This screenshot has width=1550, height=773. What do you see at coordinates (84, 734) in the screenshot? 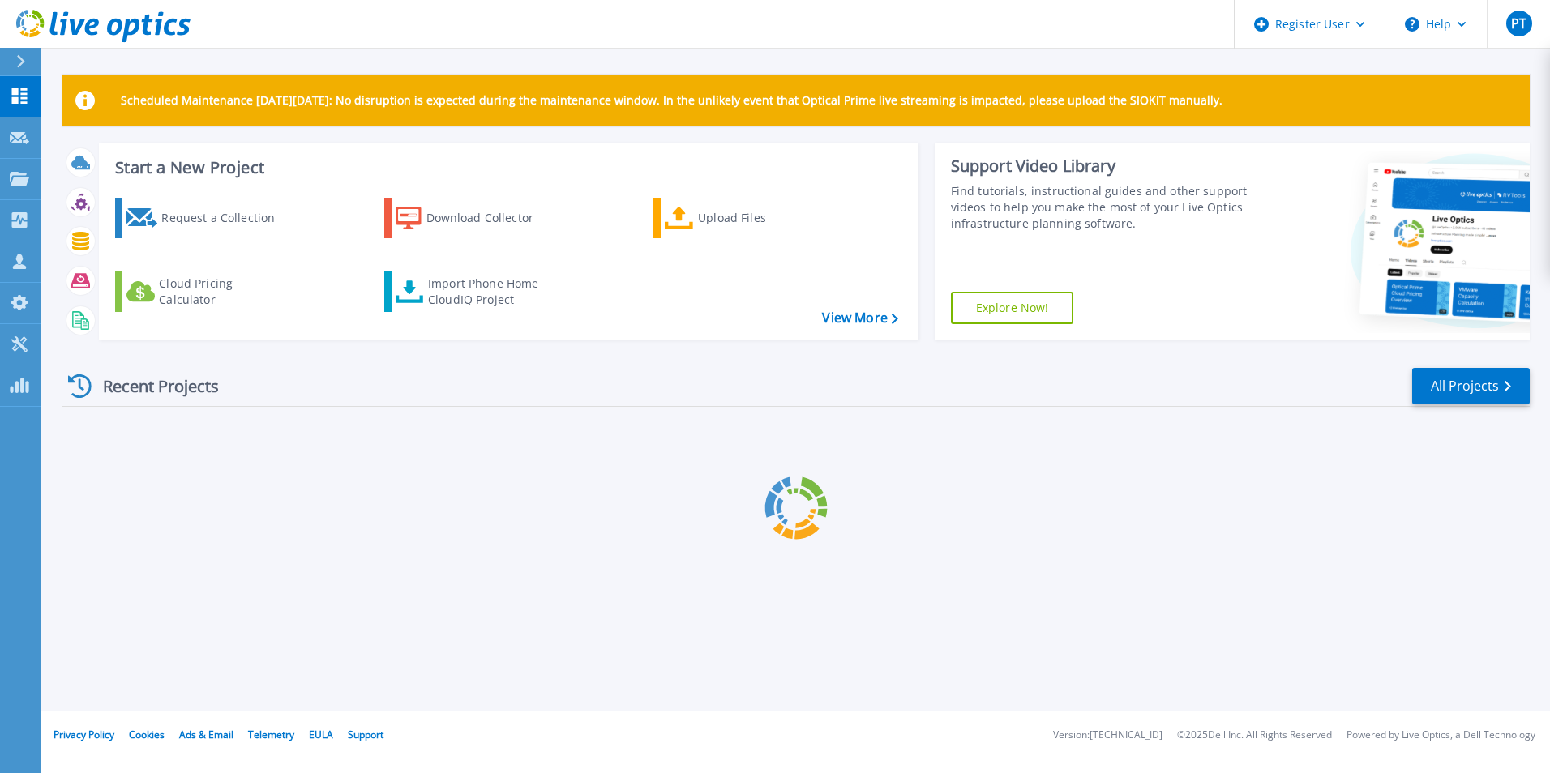
I see `a: Privacy Policy` at bounding box center [84, 734].